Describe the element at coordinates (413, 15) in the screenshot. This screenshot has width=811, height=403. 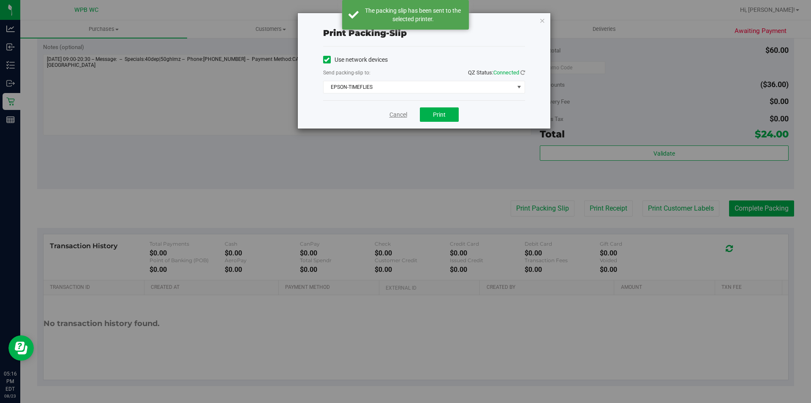
I see `div: The packing slip has been sent to the selected printer.` at that location.